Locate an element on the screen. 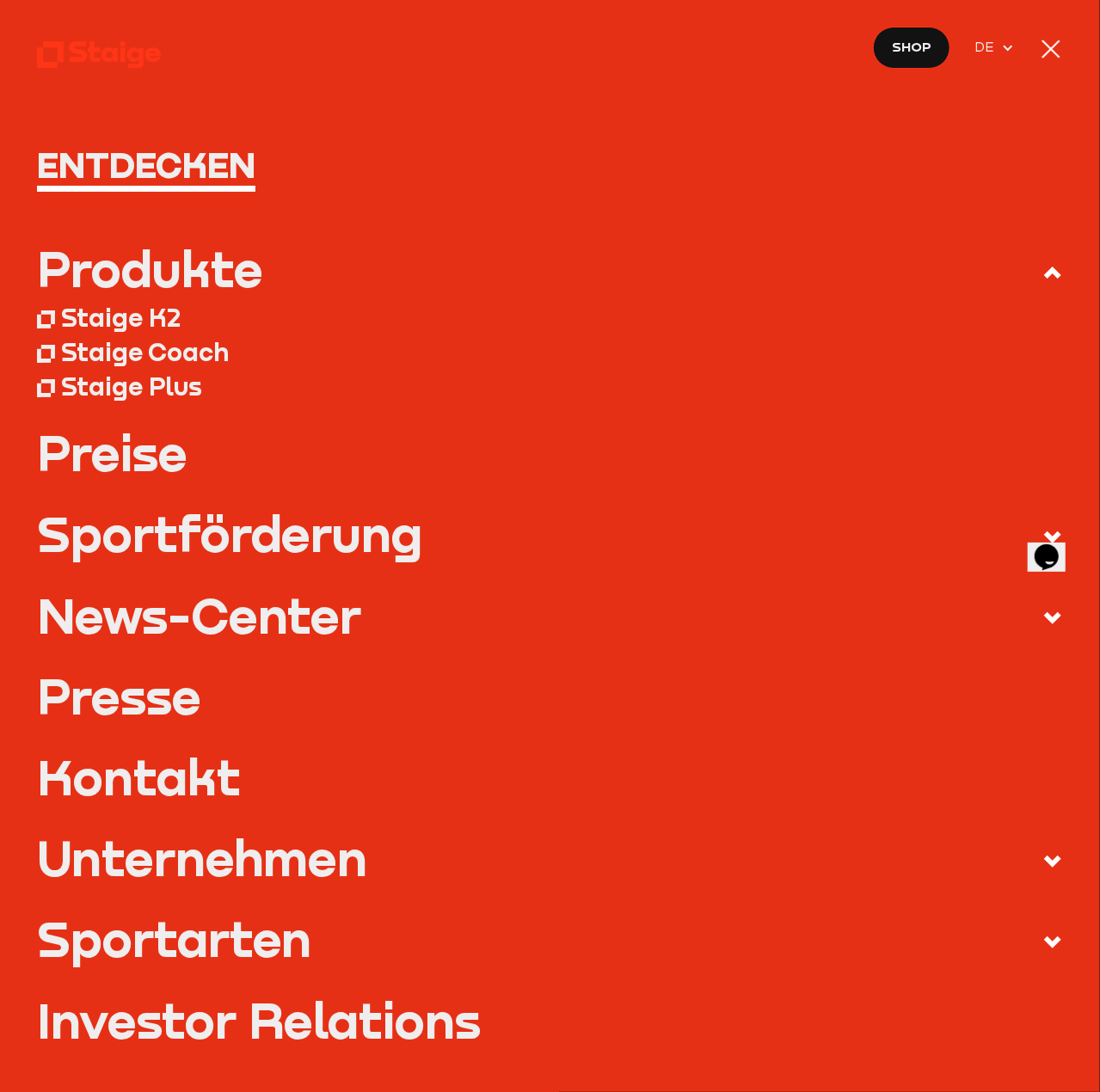  div: Staige Plus is located at coordinates (131, 387).